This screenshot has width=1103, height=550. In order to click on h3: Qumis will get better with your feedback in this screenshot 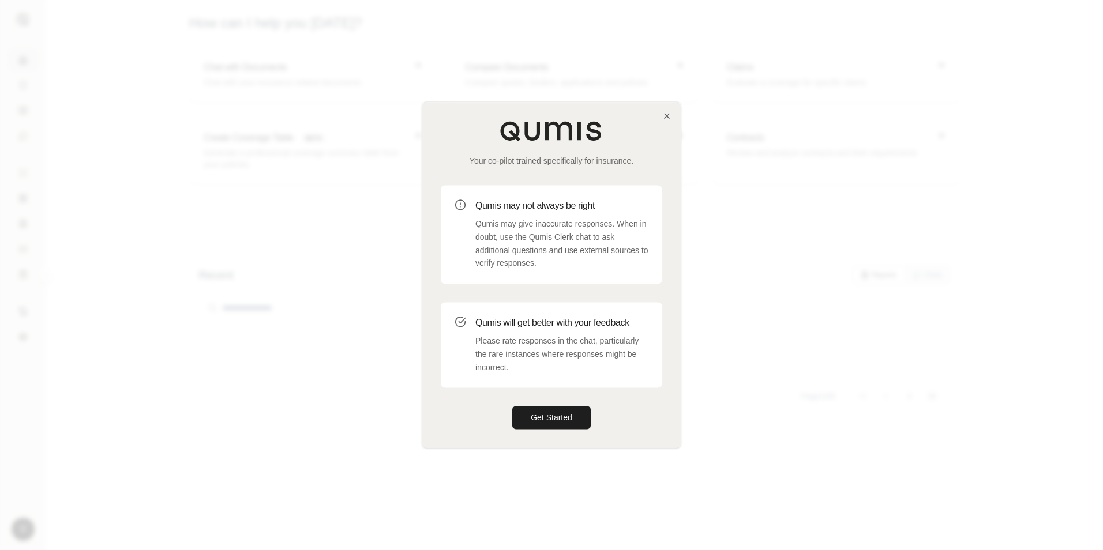, I will do `click(562, 323)`.